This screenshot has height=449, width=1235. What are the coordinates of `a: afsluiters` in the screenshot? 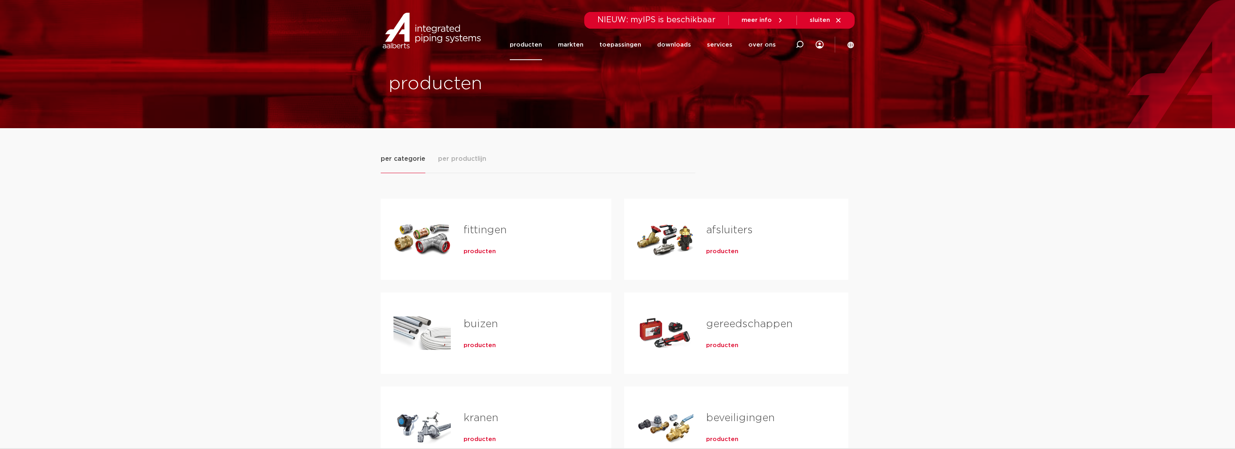 It's located at (729, 230).